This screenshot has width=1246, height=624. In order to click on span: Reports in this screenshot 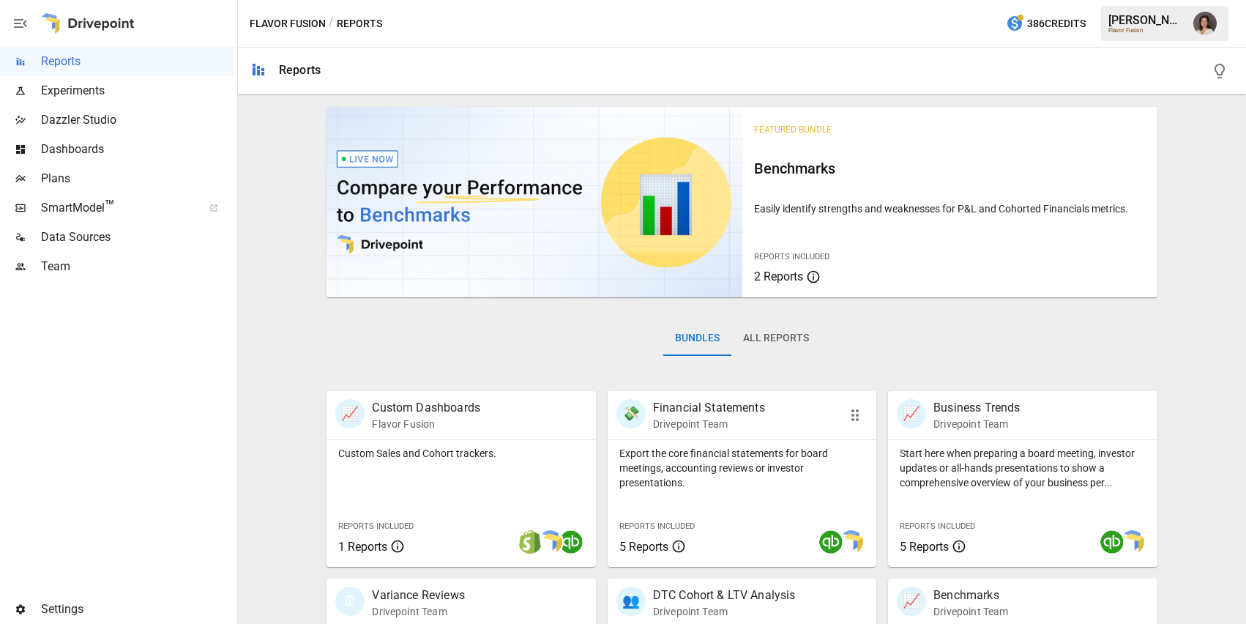, I will do `click(138, 61)`.